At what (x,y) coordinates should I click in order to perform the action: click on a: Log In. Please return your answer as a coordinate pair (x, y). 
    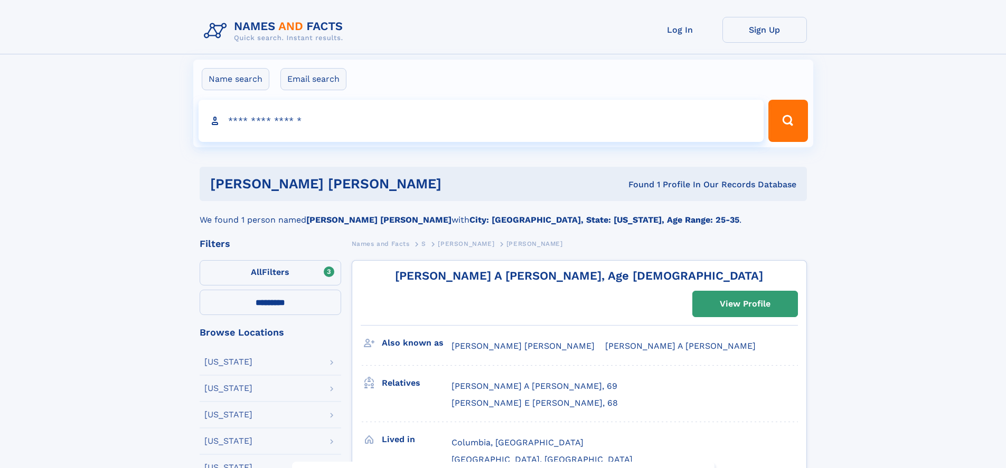
    Looking at the image, I should click on (680, 30).